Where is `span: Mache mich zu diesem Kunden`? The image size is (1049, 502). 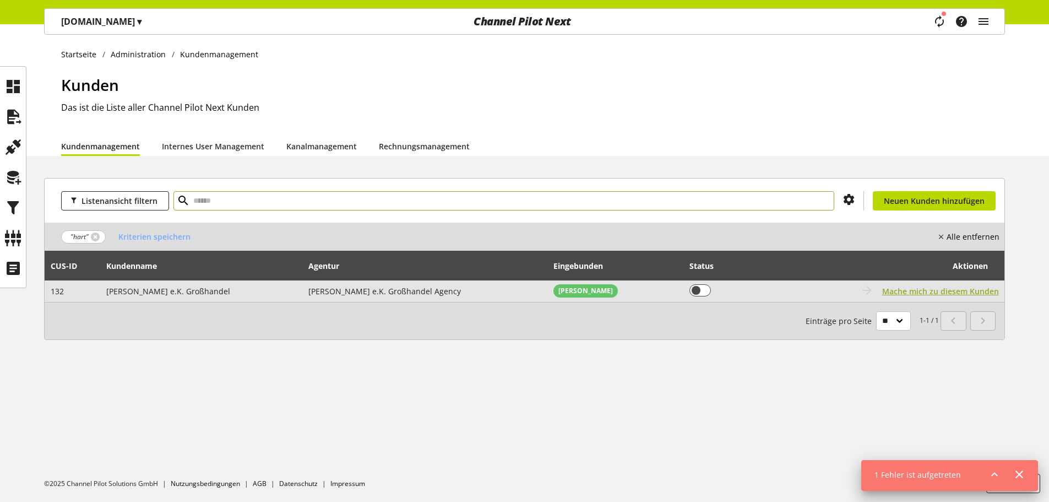 span: Mache mich zu diesem Kunden is located at coordinates (940, 291).